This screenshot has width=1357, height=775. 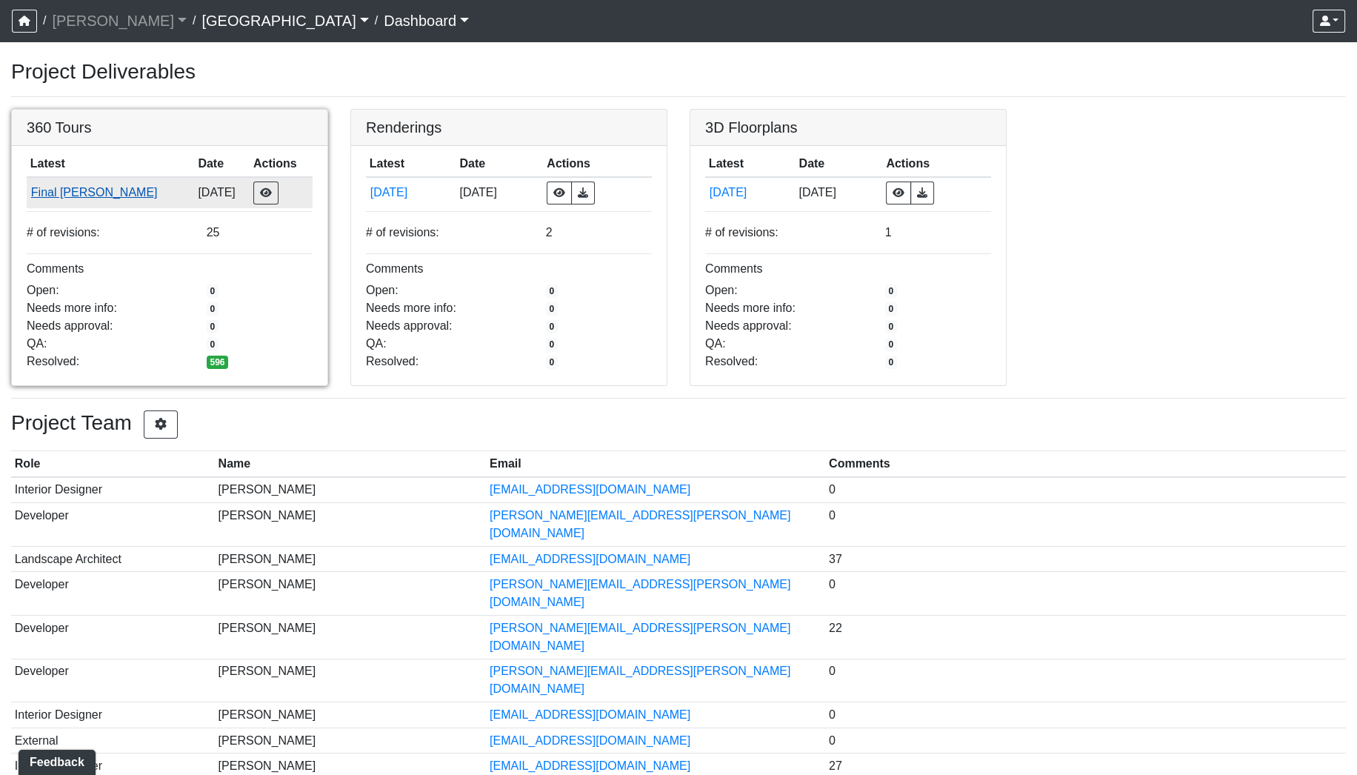 I want to click on th: Email, so click(x=656, y=464).